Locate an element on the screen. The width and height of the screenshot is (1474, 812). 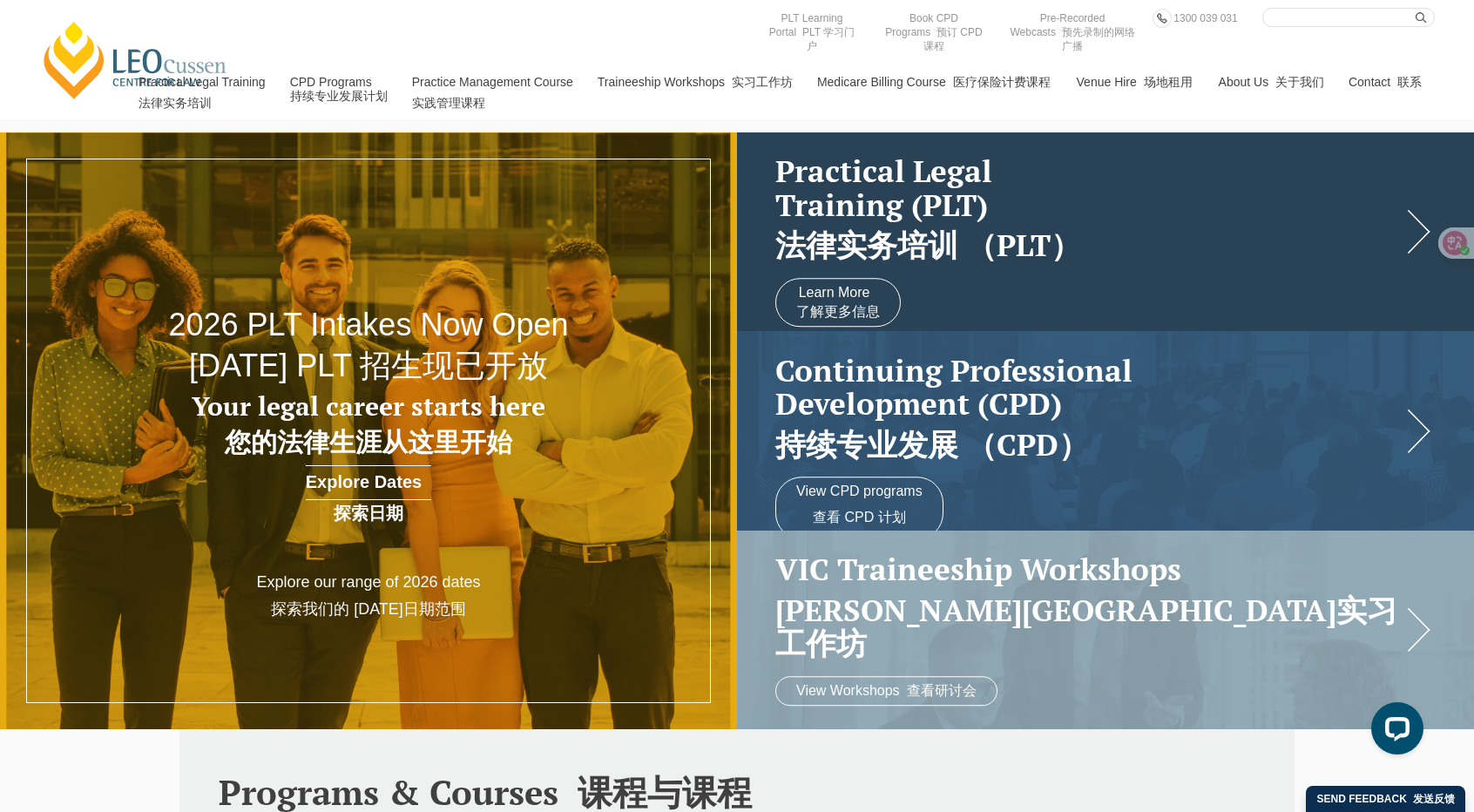
button: Open LiveChat chat widget is located at coordinates (40, 33).